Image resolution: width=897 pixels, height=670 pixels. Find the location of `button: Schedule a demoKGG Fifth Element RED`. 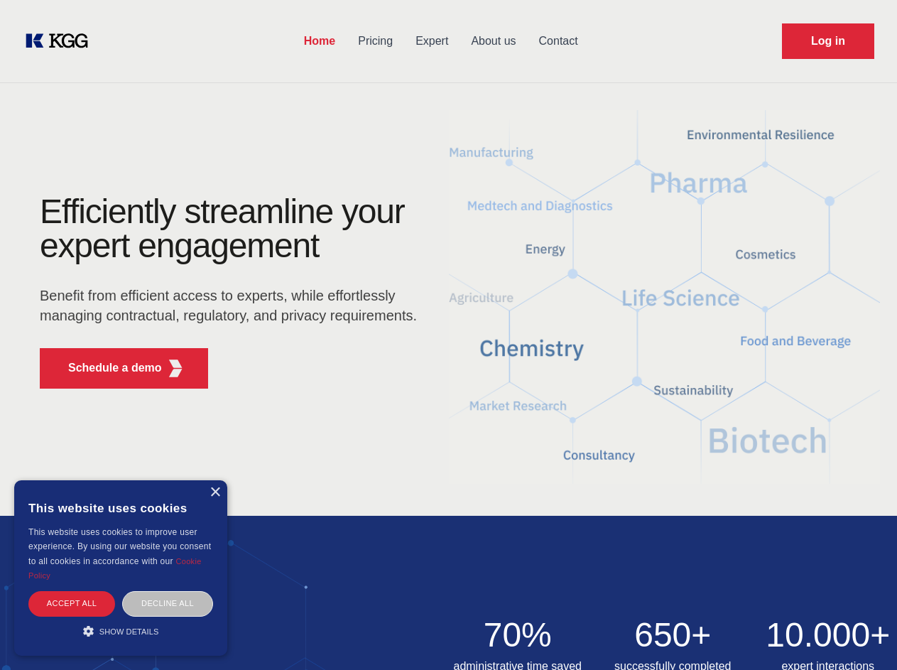

button: Schedule a demoKGG Fifth Element RED is located at coordinates (124, 368).